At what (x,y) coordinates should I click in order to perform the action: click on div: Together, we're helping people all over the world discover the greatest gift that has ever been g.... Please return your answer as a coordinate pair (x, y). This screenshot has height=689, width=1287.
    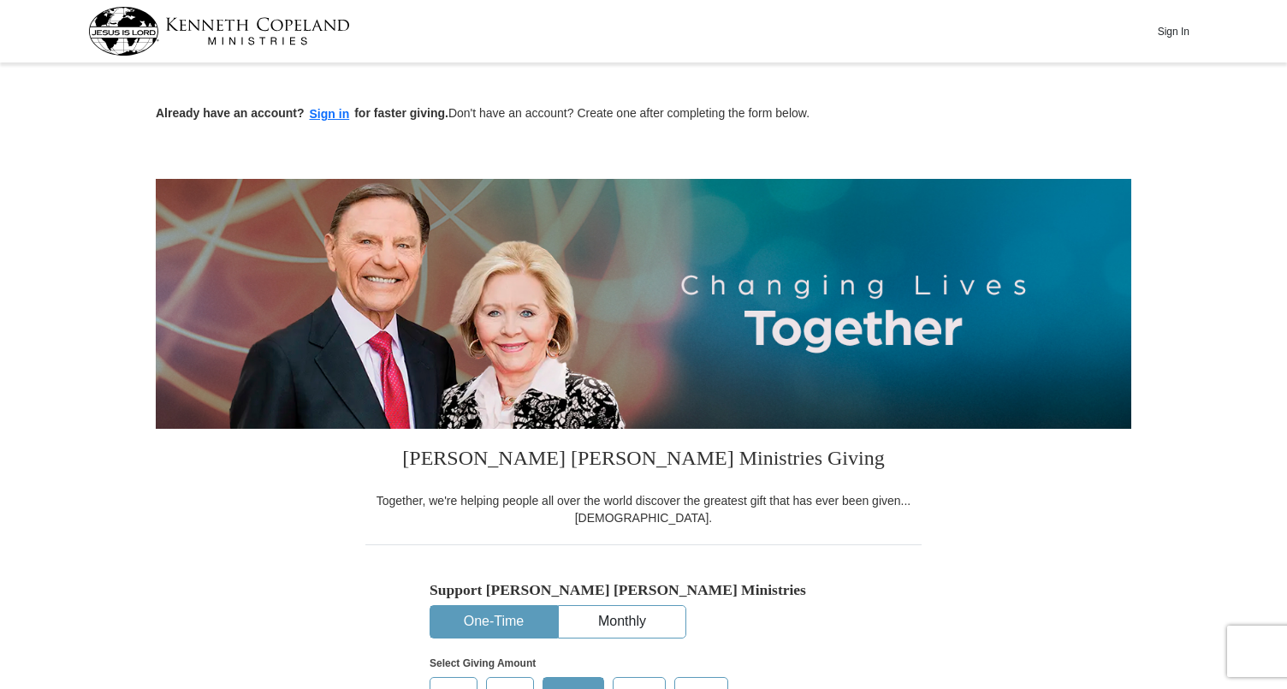
    Looking at the image, I should click on (643, 509).